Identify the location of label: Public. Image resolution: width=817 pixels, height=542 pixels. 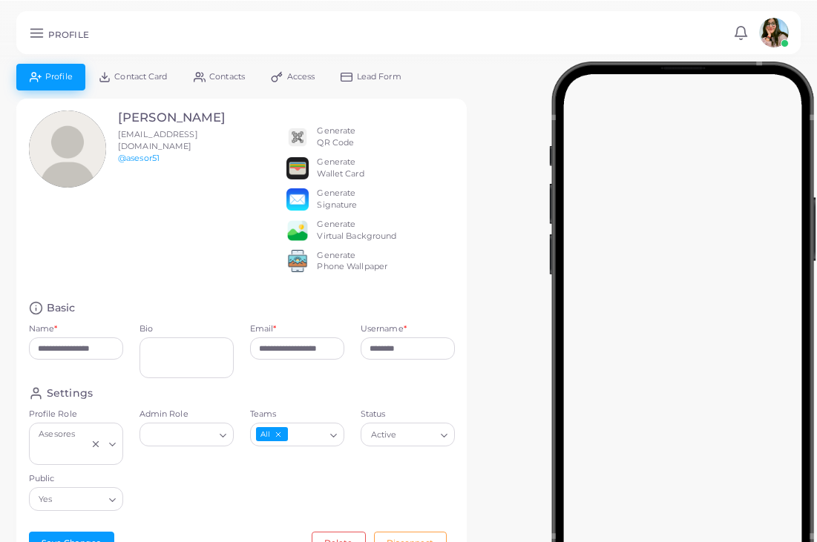
(76, 478).